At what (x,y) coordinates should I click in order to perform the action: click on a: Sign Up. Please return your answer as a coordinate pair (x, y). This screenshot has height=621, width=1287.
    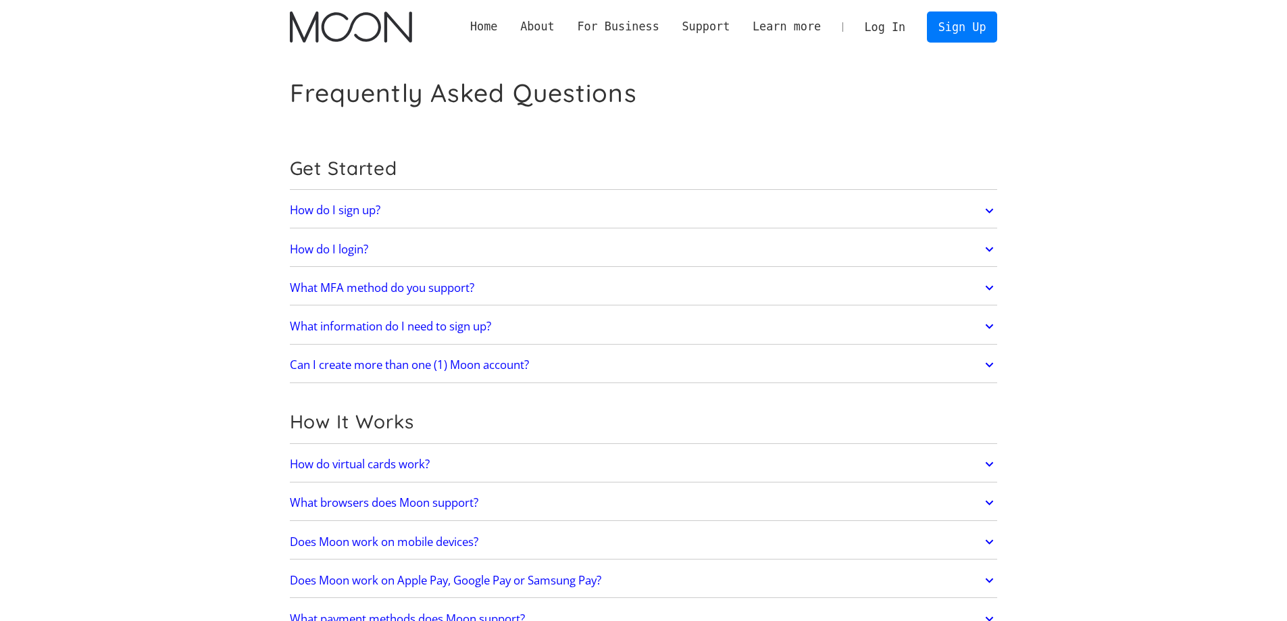
    Looking at the image, I should click on (962, 26).